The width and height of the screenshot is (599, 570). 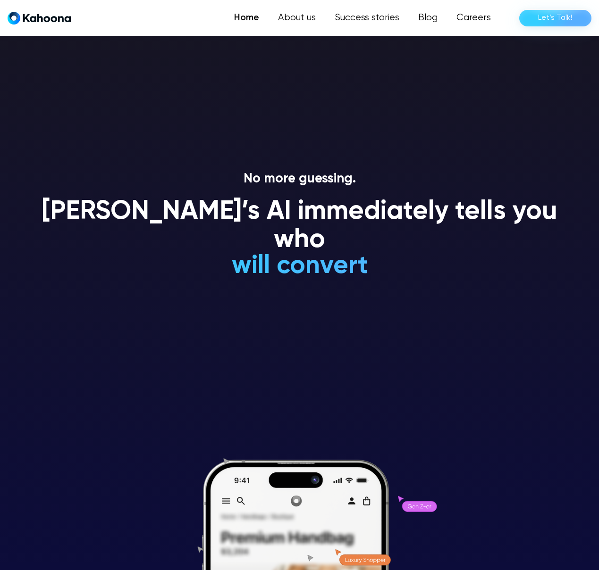 I want to click on div: Let’s Talk!, so click(x=555, y=18).